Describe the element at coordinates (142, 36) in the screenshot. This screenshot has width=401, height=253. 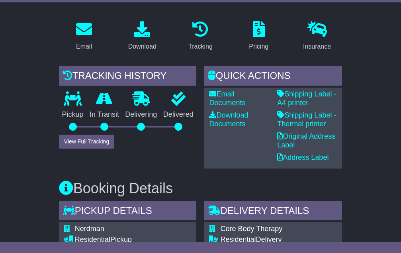
I see `a: Download` at that location.